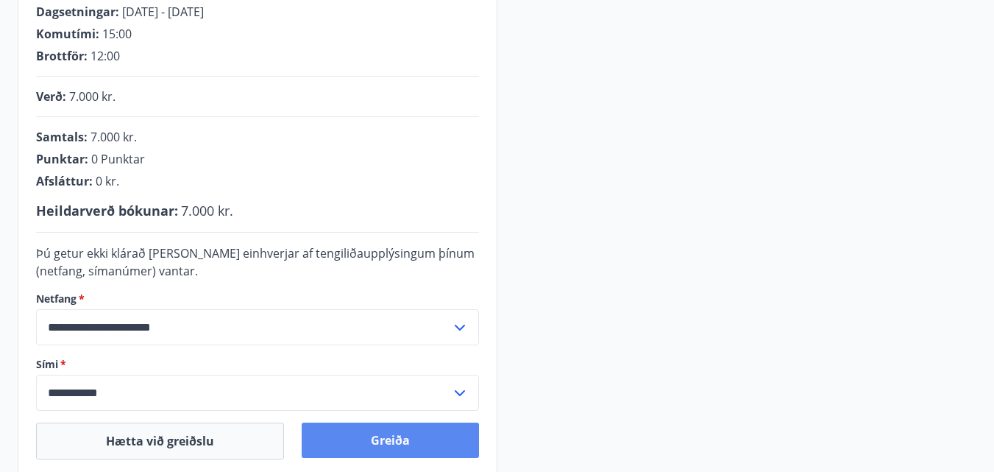 This screenshot has width=994, height=472. I want to click on button: Hætta við greiðslu, so click(160, 441).